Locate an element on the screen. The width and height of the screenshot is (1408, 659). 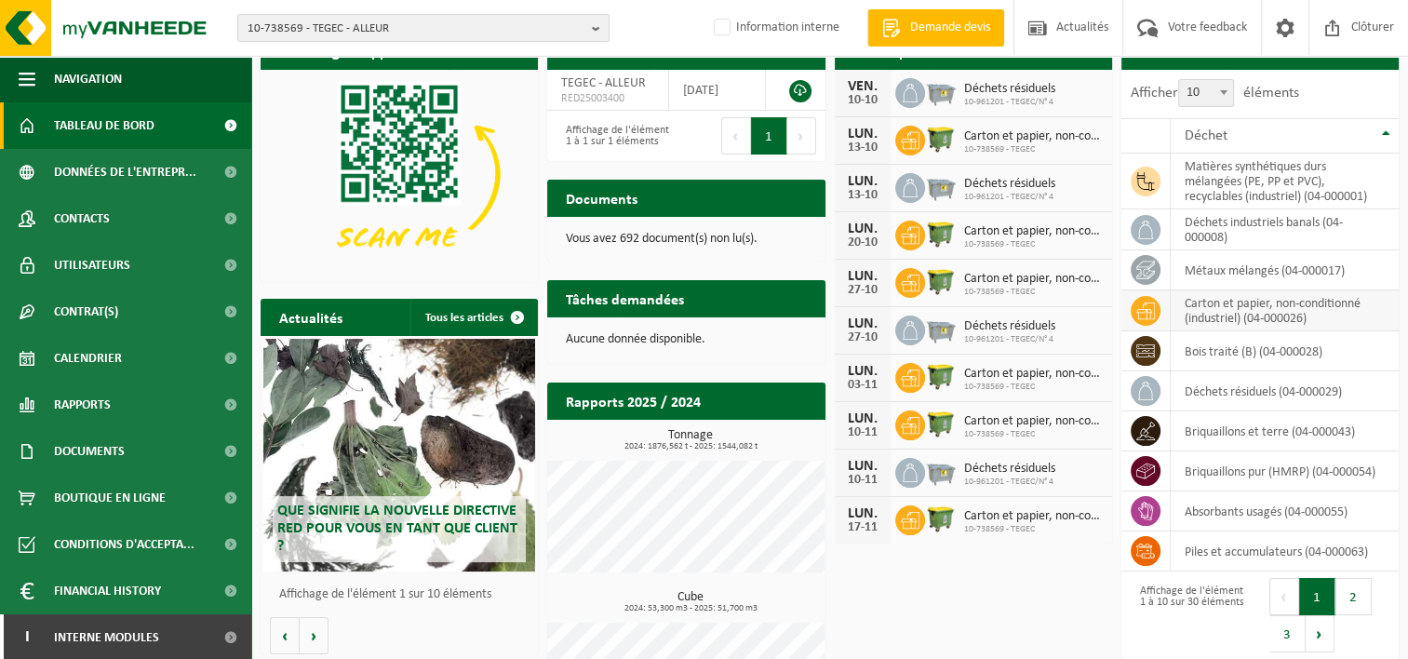
button: 2 is located at coordinates (1353, 597).